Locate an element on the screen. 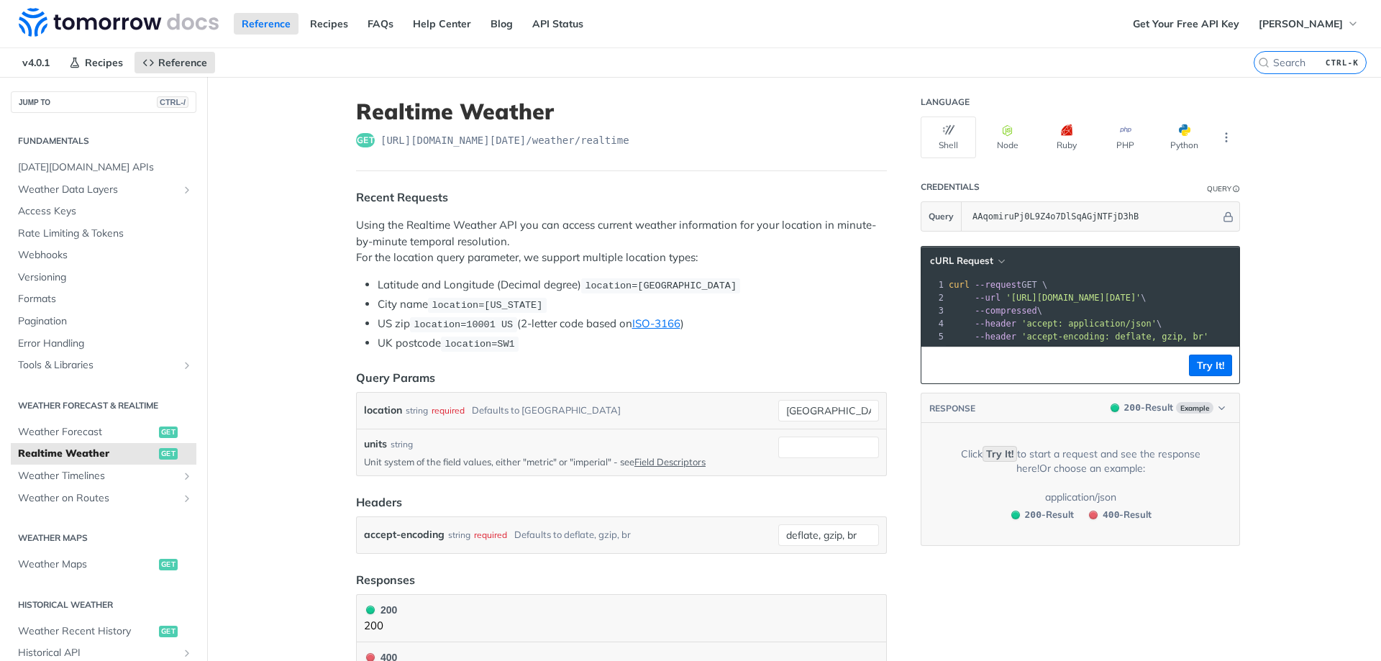  div: Responses is located at coordinates (386, 580).